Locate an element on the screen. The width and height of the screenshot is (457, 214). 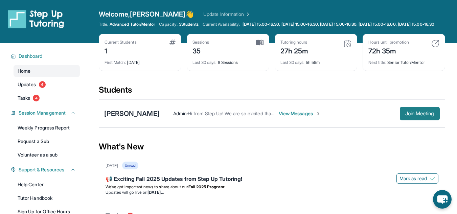
span: Join Meeting is located at coordinates (420, 114).